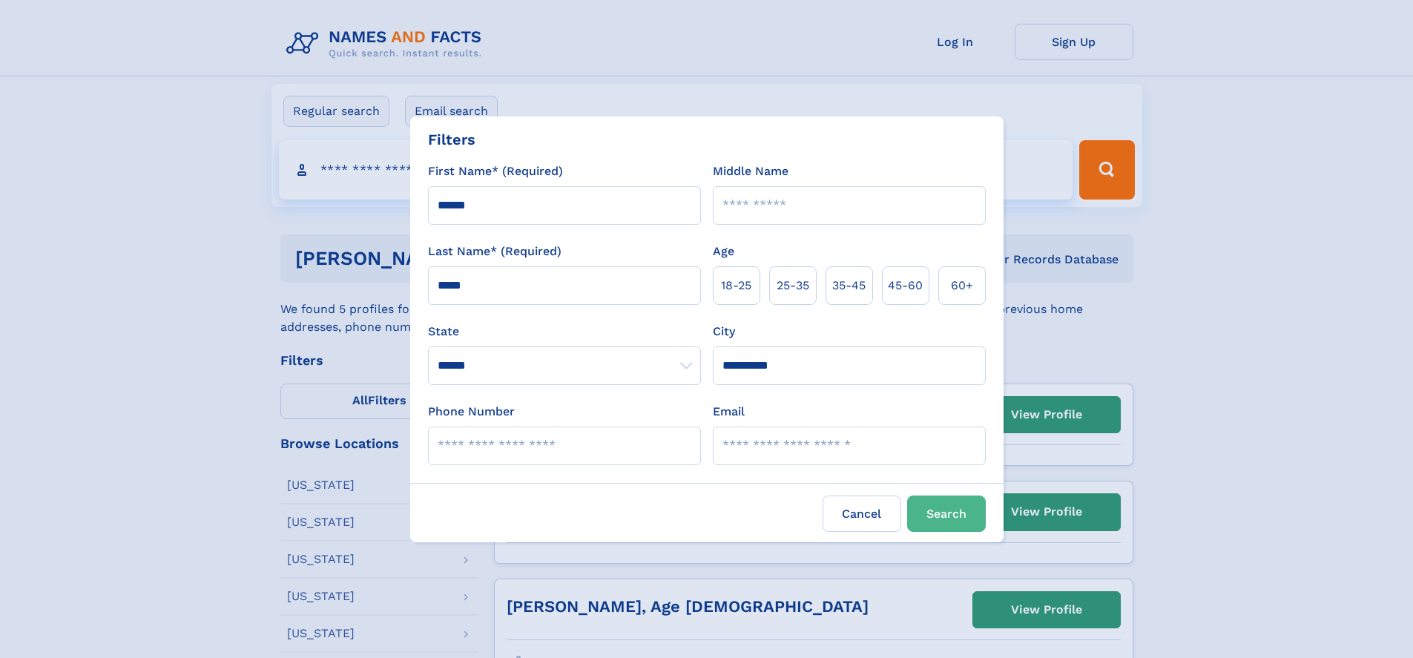 The height and width of the screenshot is (658, 1413). I want to click on label: City, so click(724, 331).